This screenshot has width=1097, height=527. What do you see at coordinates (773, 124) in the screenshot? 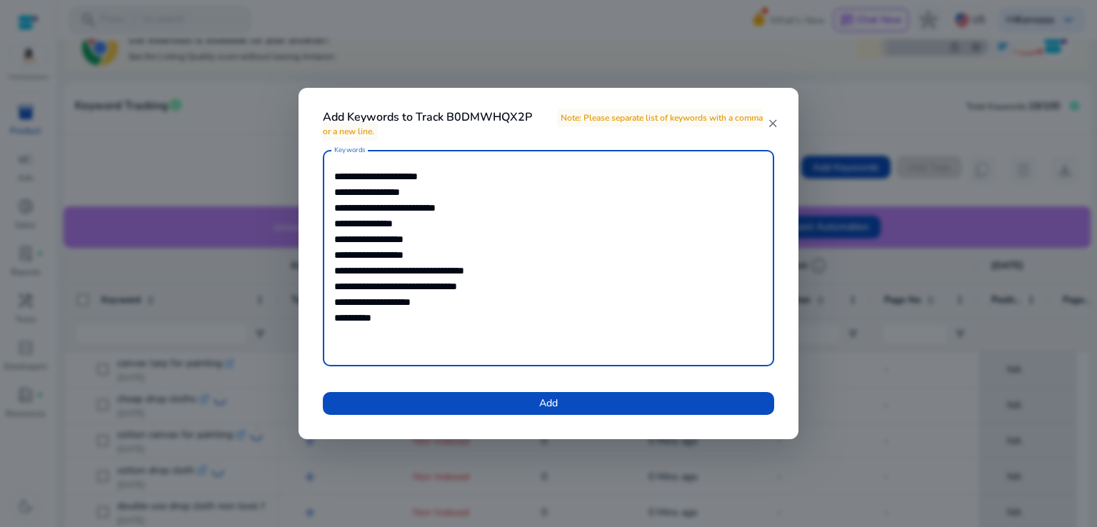
I see `mat-icon: close` at bounding box center [773, 124].